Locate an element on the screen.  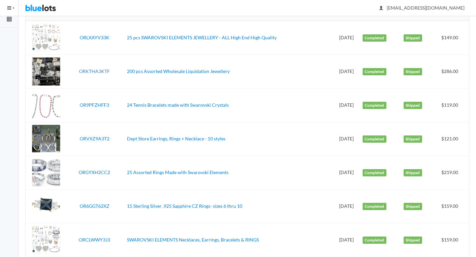
a: SWAROVSKI ELEMENTS Necklaces, Earrings, Bracelets & RINGS is located at coordinates (193, 240).